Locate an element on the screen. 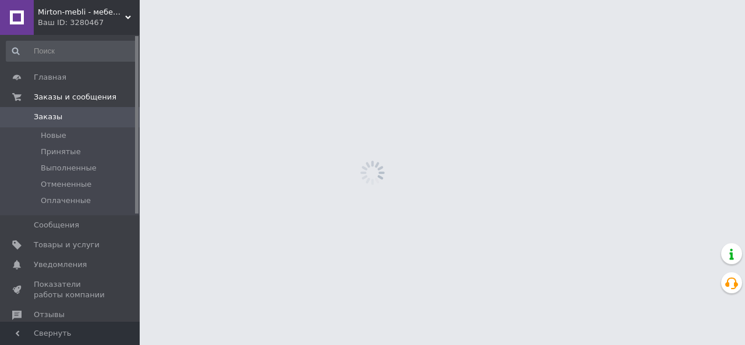 Image resolution: width=745 pixels, height=345 pixels. span: Отмененные is located at coordinates (66, 184).